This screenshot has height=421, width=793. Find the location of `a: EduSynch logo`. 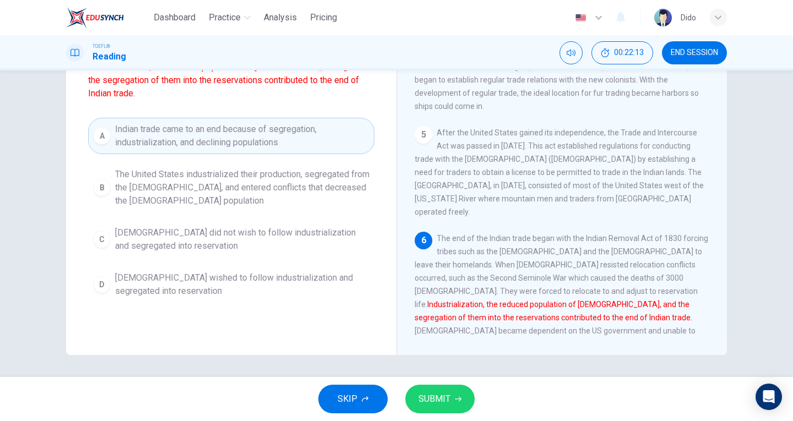

a: EduSynch logo is located at coordinates (107, 18).